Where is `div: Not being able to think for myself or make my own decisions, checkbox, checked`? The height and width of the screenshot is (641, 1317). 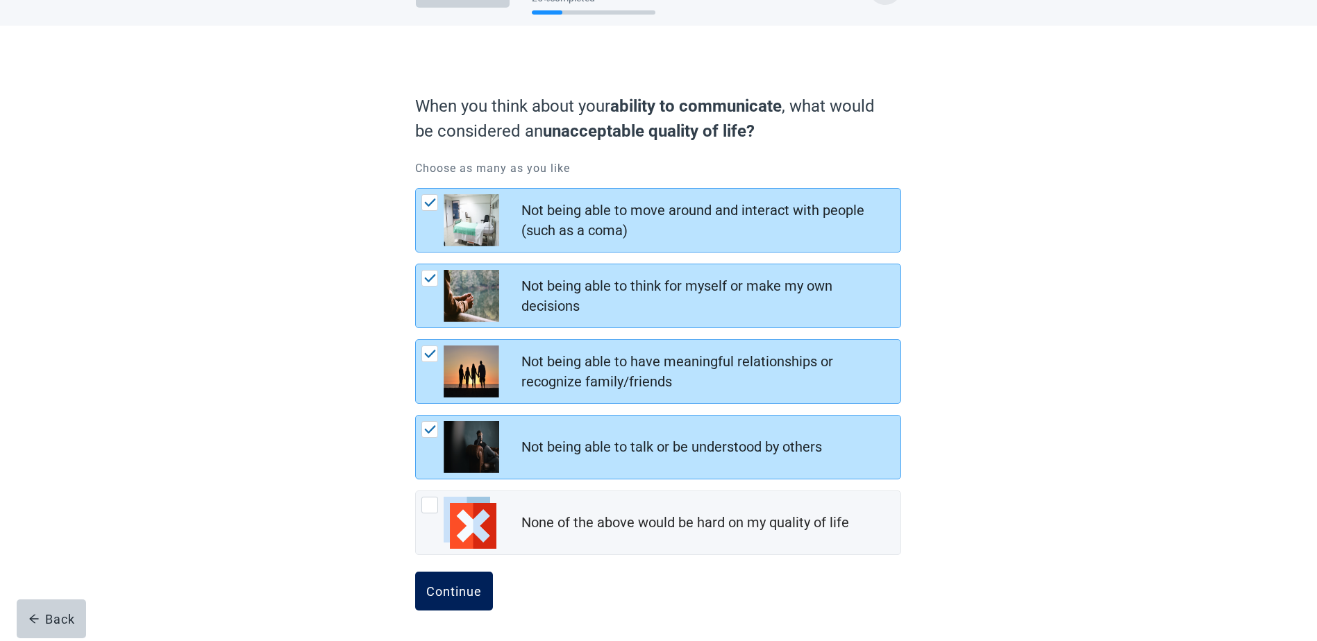
div: Not being able to think for myself or make my own decisions, checkbox, checked is located at coordinates (658, 296).